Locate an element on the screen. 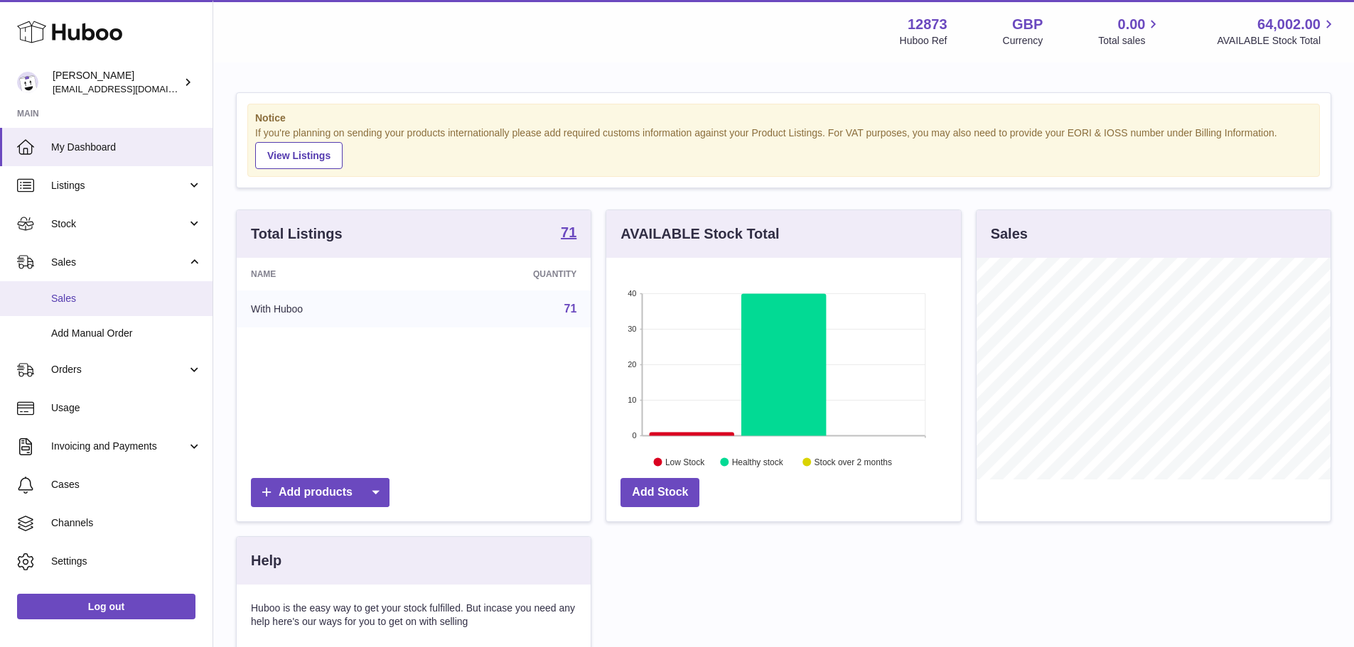 The image size is (1354, 647). span: AVAILABLE Stock Total is located at coordinates (1276, 41).